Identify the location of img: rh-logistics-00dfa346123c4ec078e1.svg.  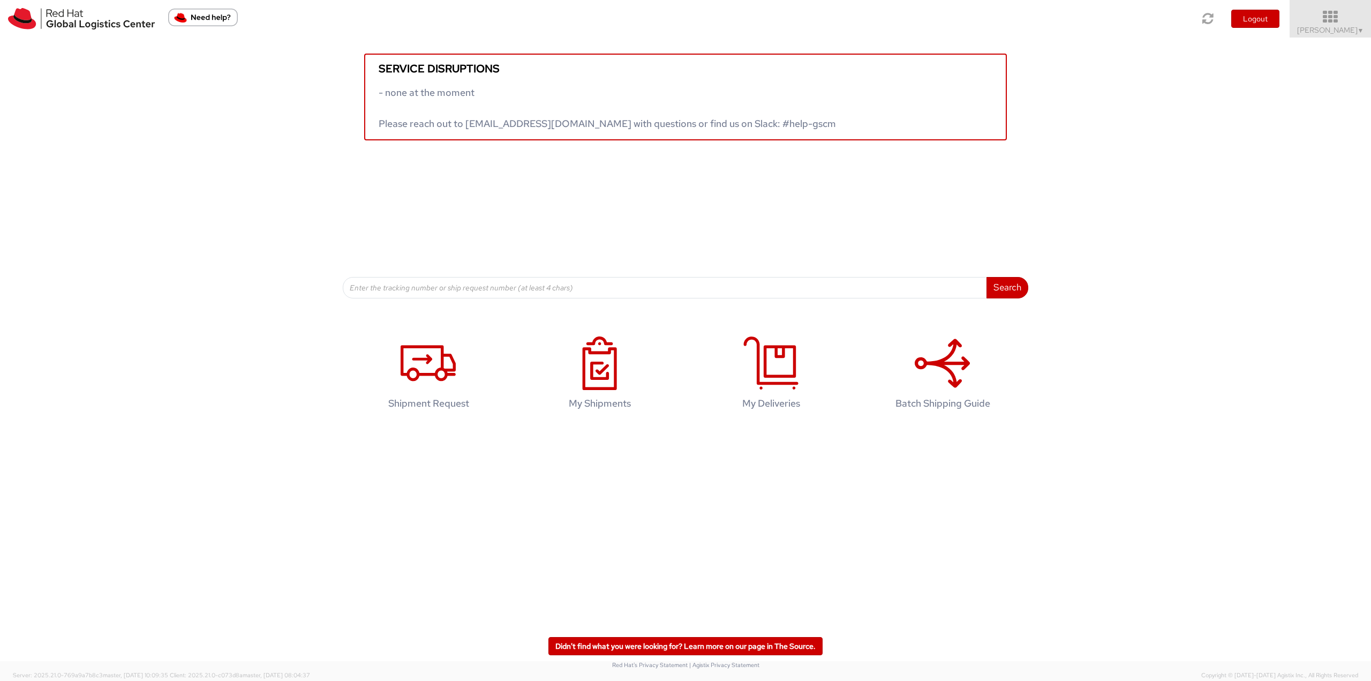
(81, 19).